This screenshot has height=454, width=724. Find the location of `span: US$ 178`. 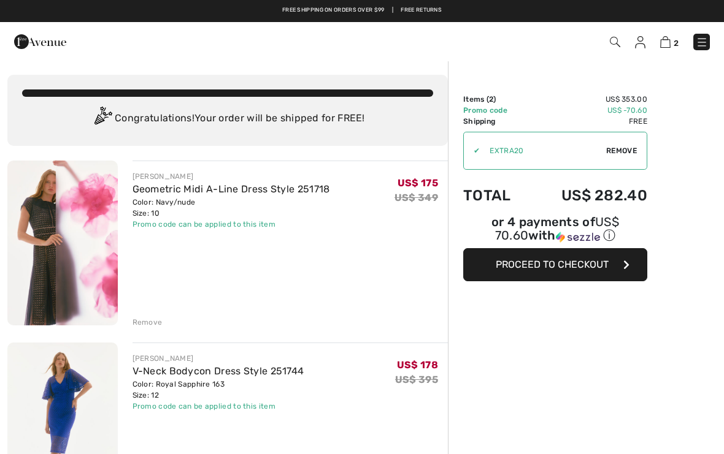

span: US$ 178 is located at coordinates (417, 365).